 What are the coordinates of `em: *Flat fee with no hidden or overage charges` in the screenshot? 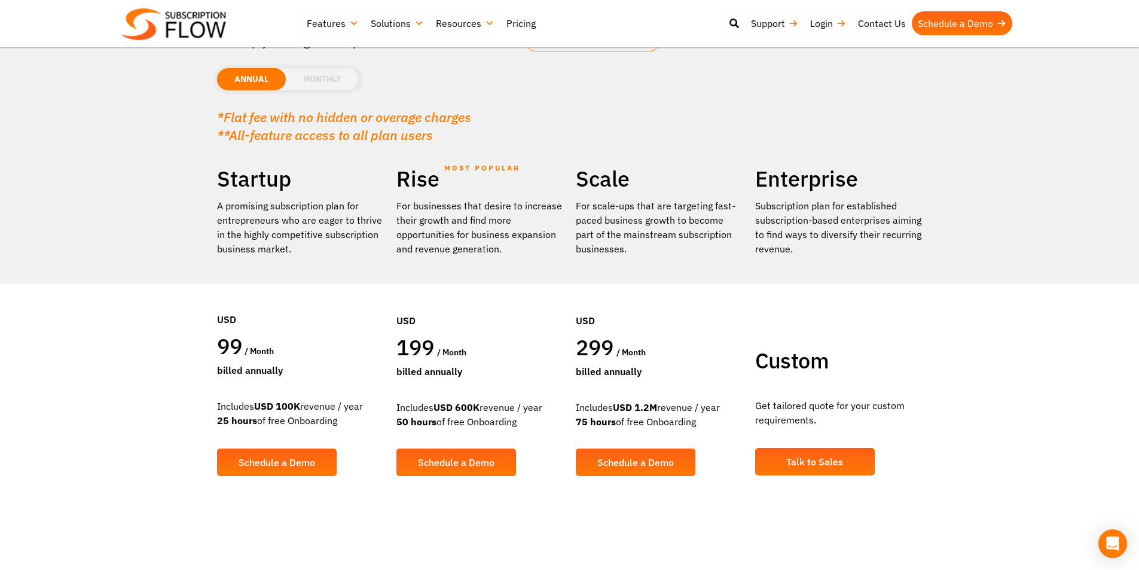 It's located at (344, 117).